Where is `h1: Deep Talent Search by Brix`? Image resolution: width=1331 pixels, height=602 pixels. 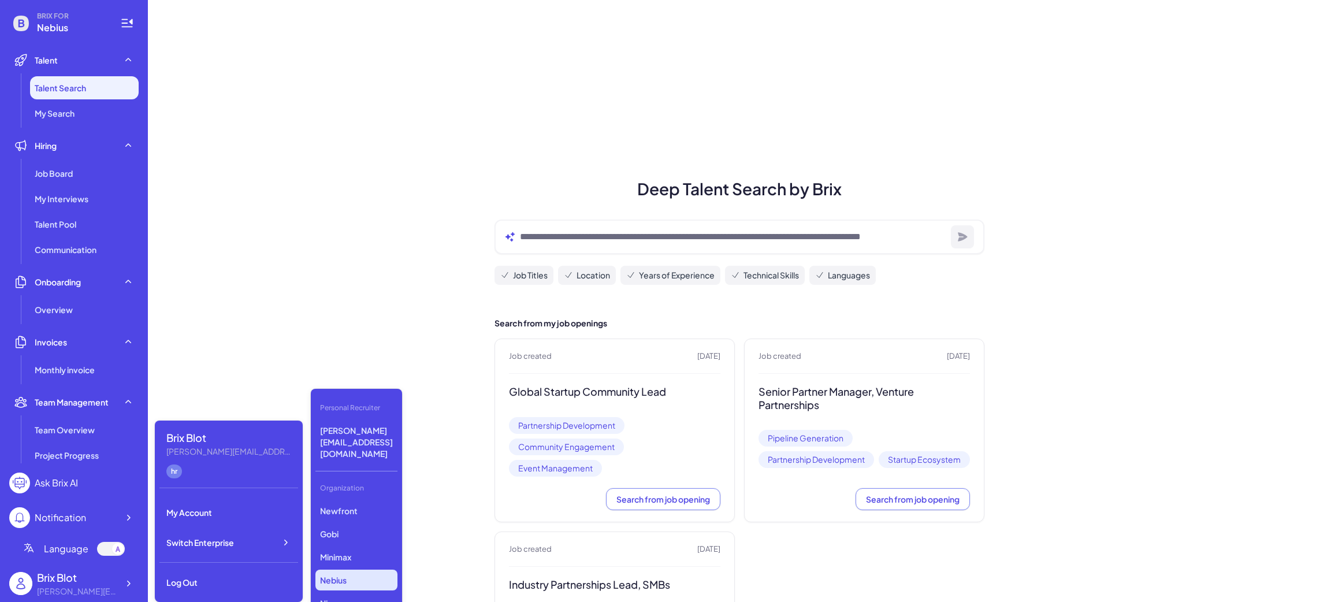
h1: Deep Talent Search by Brix is located at coordinates (739, 189).